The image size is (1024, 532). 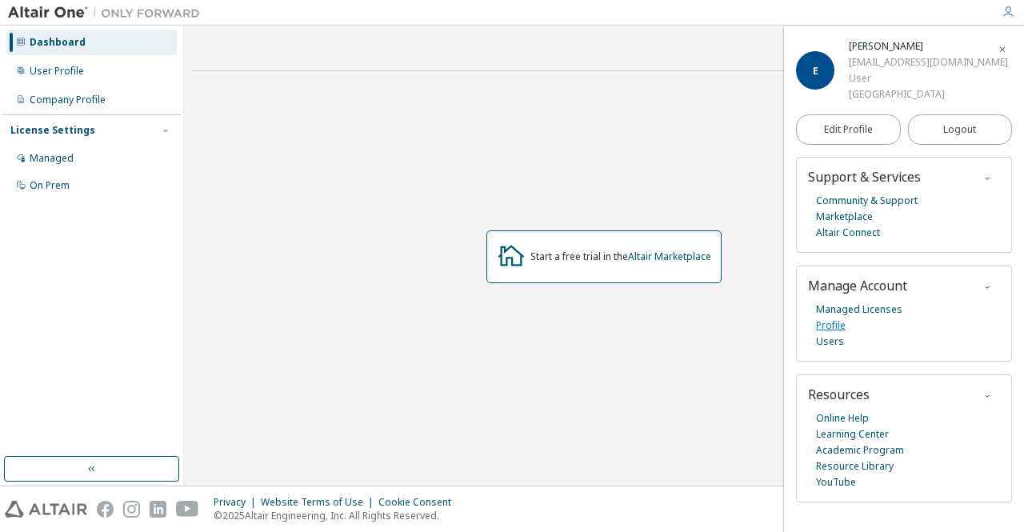 I want to click on a: Altair Connect, so click(x=848, y=233).